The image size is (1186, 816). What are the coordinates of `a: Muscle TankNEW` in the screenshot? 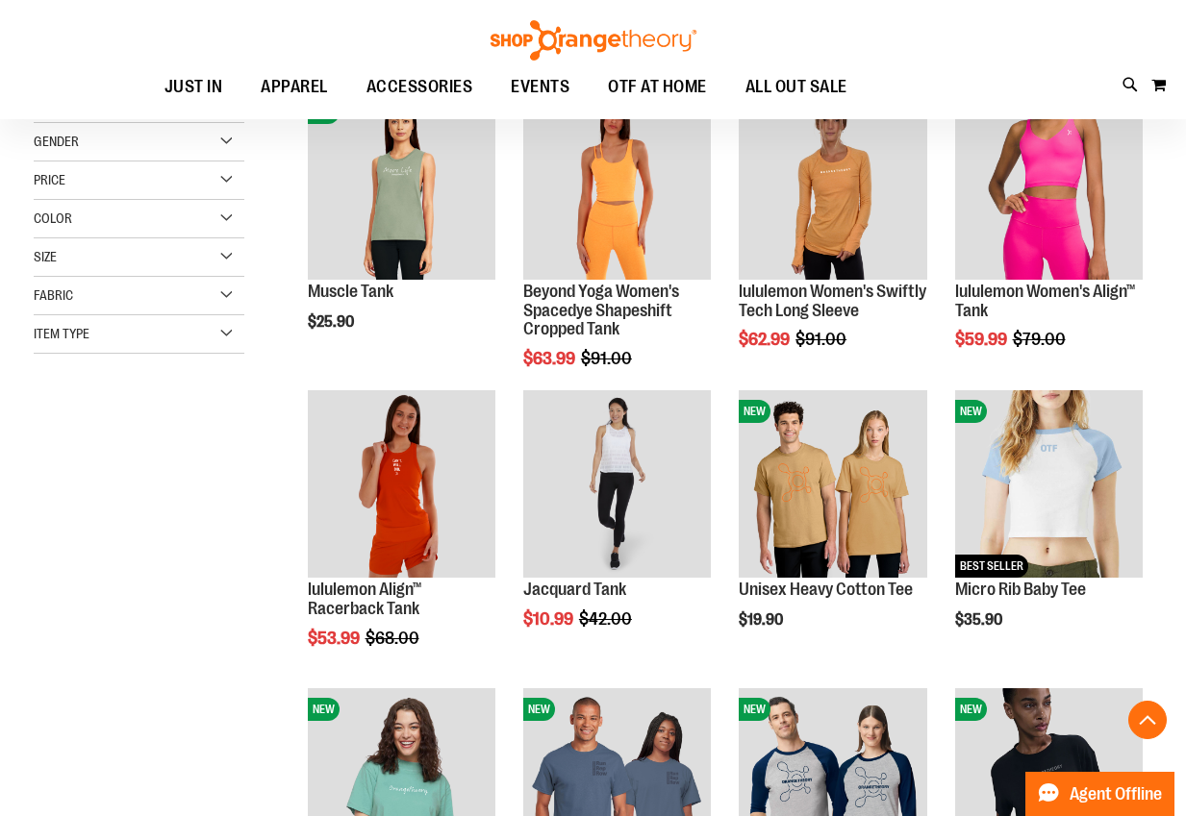 It's located at (401, 187).